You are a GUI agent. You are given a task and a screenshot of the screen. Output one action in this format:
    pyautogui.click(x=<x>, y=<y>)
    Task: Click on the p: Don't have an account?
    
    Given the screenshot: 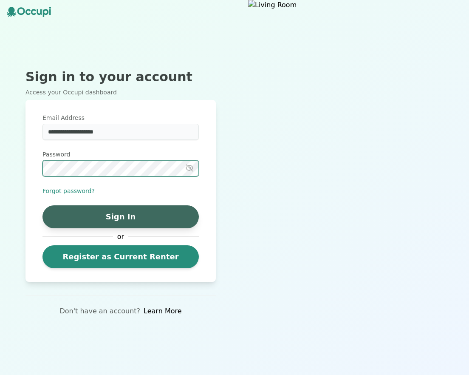 What is the action you would take?
    pyautogui.click(x=100, y=311)
    